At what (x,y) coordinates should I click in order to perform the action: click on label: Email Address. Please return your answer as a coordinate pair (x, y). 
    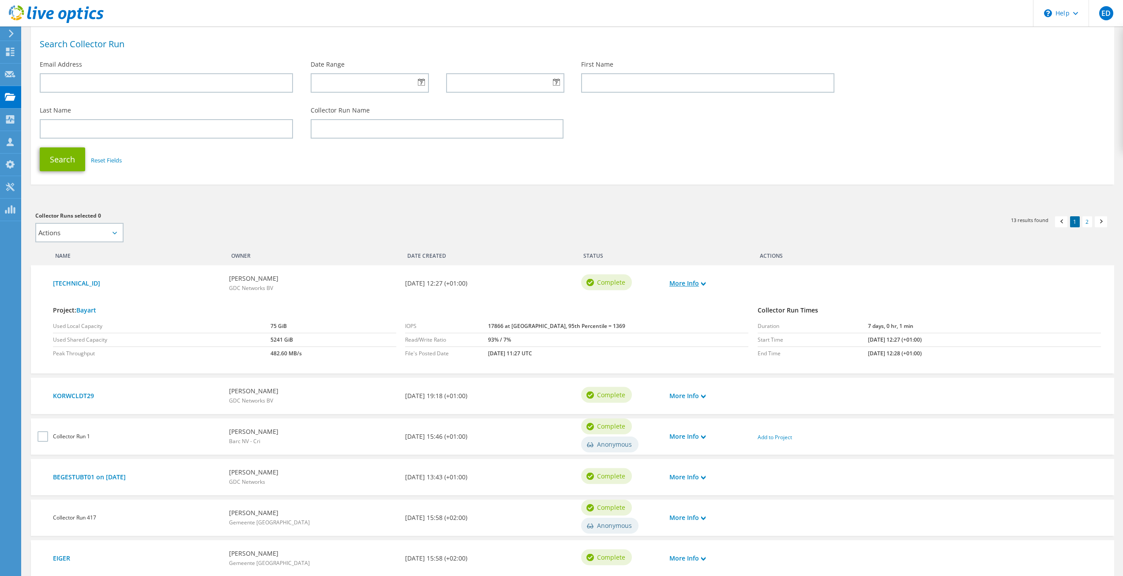
    Looking at the image, I should click on (61, 64).